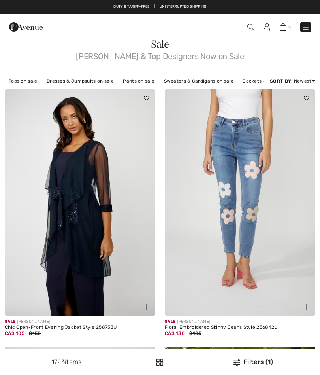 The height and width of the screenshot is (375, 320). Describe the element at coordinates (240, 202) in the screenshot. I see `a: Floral Embroidered Skinny Jeans Style 256842U. Blue` at that location.